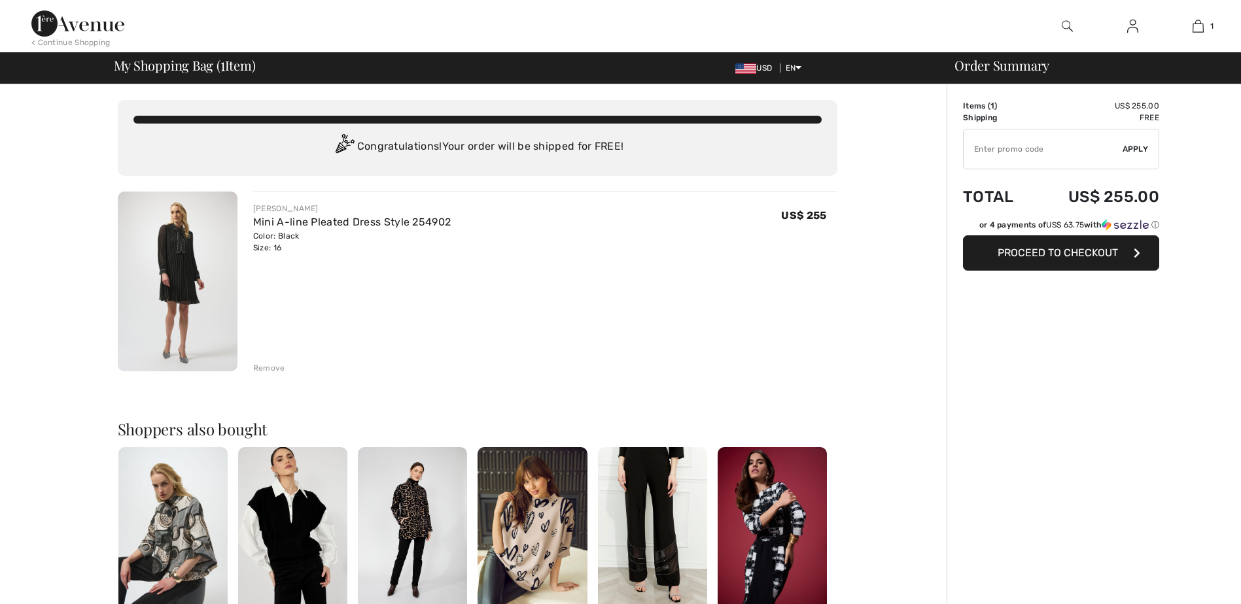  What do you see at coordinates (1065, 225) in the screenshot?
I see `span: US$ 63.75` at bounding box center [1065, 225].